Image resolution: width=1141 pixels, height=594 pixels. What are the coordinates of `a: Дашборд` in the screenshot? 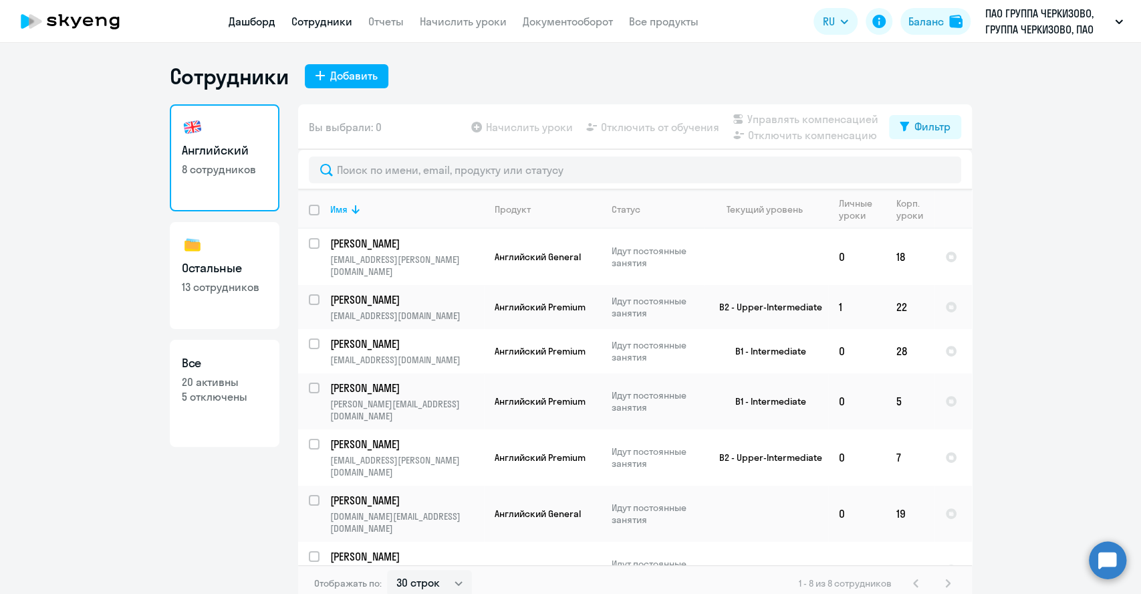 It's located at (252, 21).